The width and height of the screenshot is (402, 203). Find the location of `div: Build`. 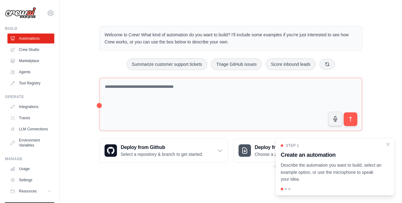

div: Build is located at coordinates (29, 29).